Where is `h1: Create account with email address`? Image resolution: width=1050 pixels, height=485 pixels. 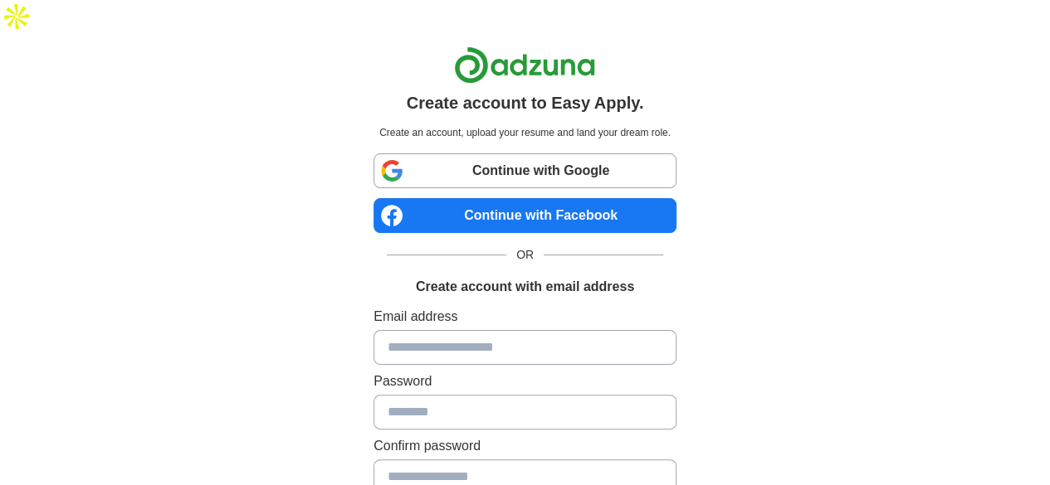 h1: Create account with email address is located at coordinates (524, 287).